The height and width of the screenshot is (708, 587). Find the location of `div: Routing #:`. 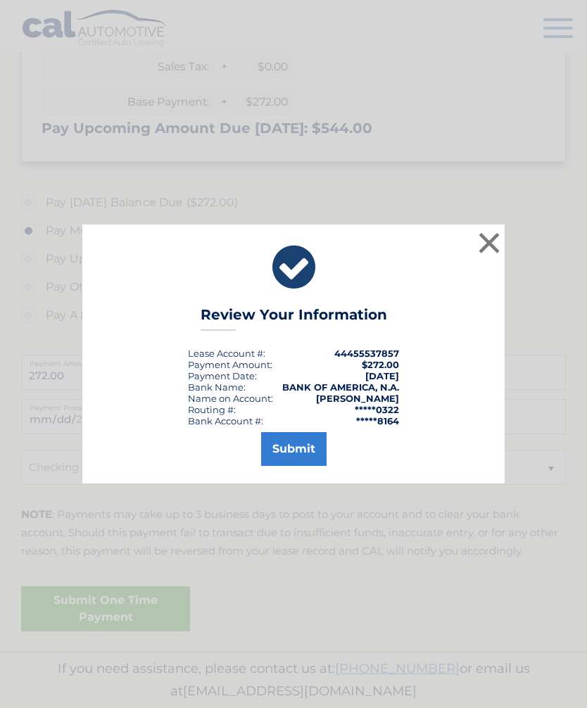

div: Routing #: is located at coordinates (212, 410).